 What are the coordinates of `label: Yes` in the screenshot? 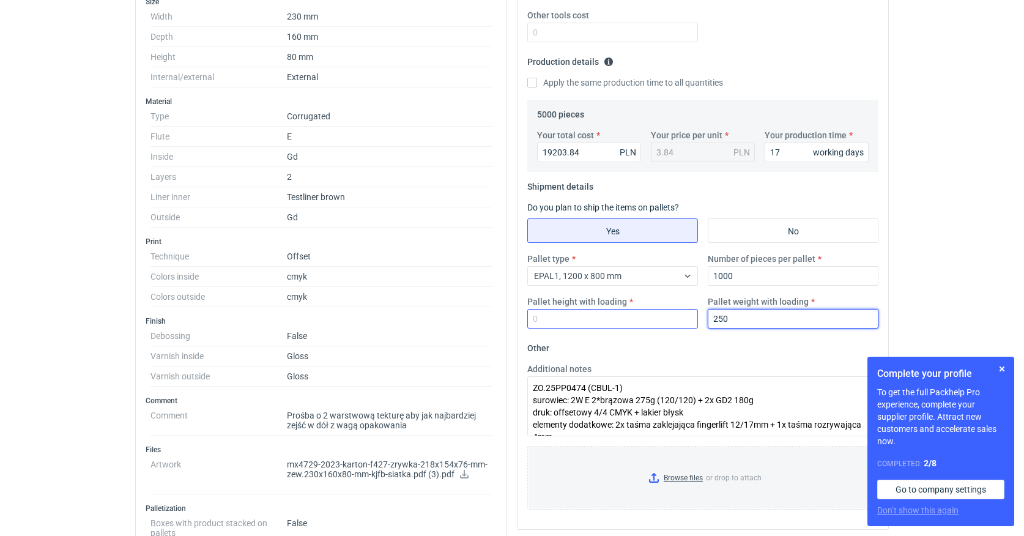 It's located at (612, 231).